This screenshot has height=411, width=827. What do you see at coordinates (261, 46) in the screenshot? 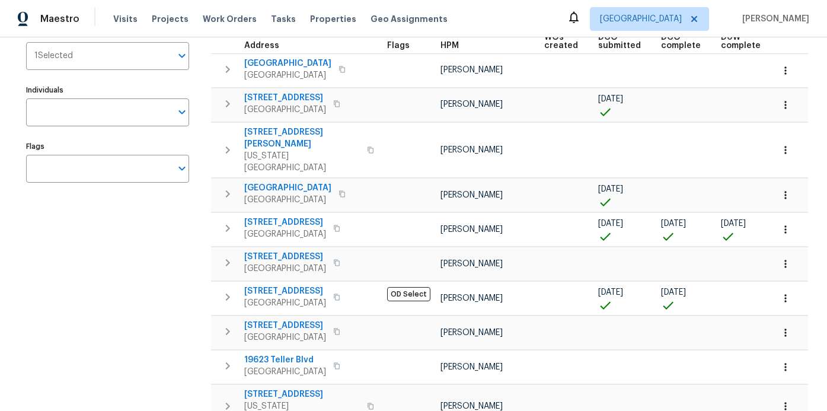
I see `span: Address` at bounding box center [261, 46].